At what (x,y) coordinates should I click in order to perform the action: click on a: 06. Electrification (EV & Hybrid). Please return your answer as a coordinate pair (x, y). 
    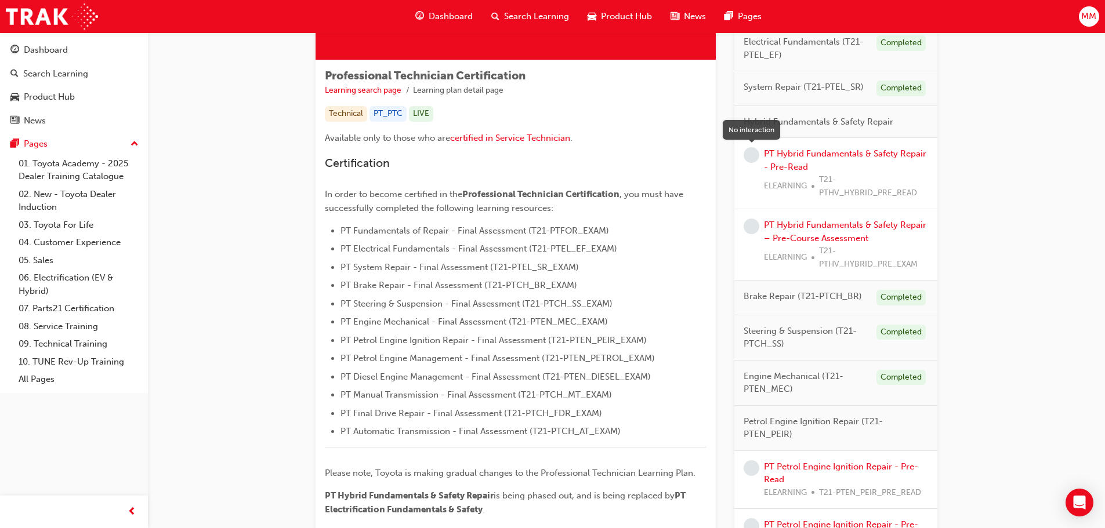
    Looking at the image, I should click on (78, 284).